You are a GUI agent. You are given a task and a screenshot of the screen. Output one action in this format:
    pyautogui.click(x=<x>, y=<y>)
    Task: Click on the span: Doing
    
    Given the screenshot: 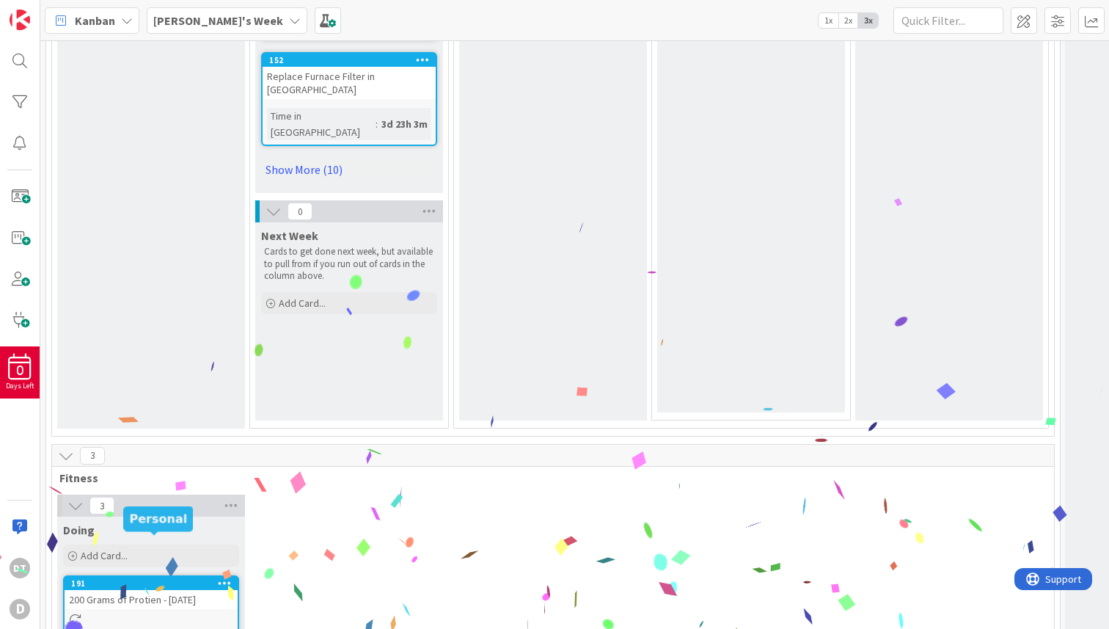 What is the action you would take?
    pyautogui.click(x=79, y=530)
    